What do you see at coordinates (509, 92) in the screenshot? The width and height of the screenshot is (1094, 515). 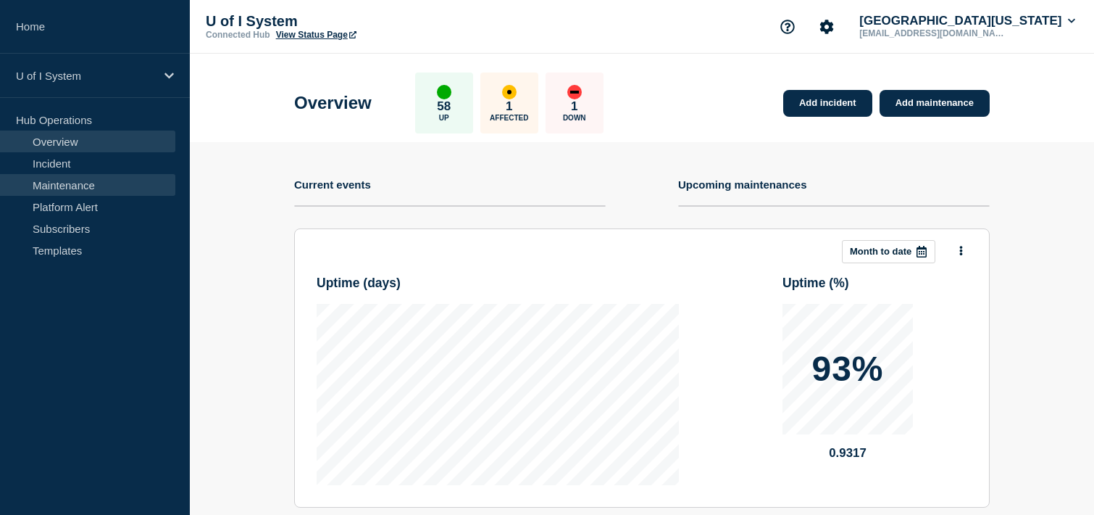 I see `div: affected` at bounding box center [509, 92].